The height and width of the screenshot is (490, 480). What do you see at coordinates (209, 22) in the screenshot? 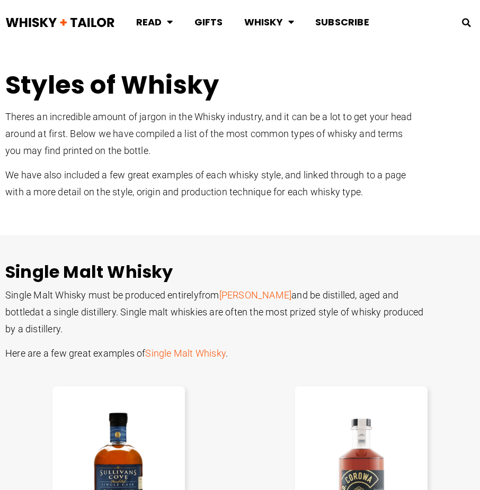
I see `a: Gifts` at bounding box center [209, 22].